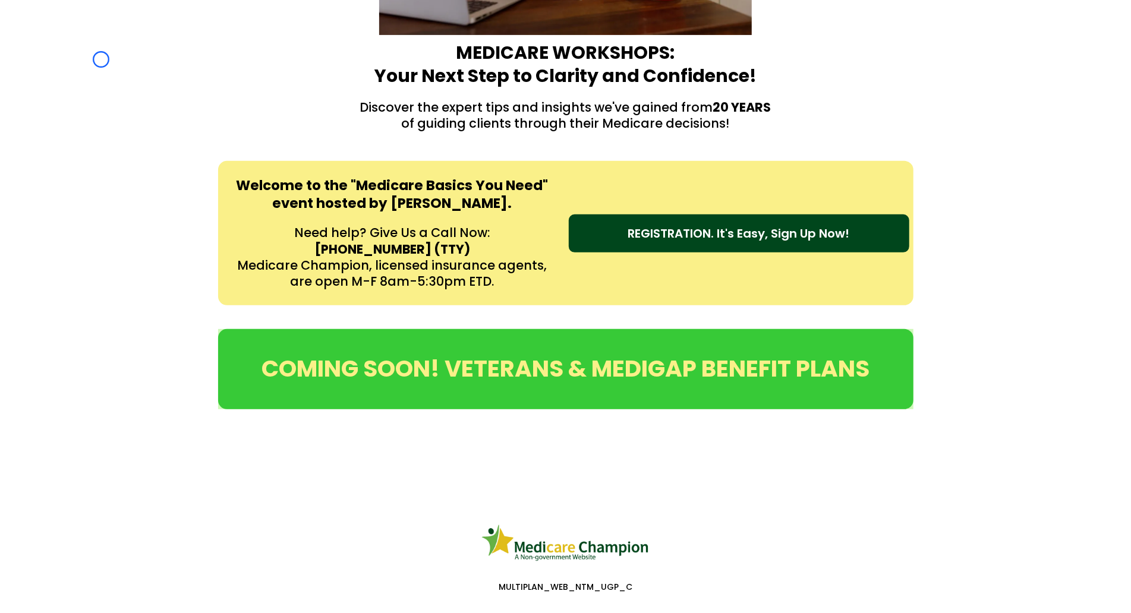  What do you see at coordinates (566, 123) in the screenshot?
I see `p: of guiding clients through their Medicare decisions!` at bounding box center [566, 123].